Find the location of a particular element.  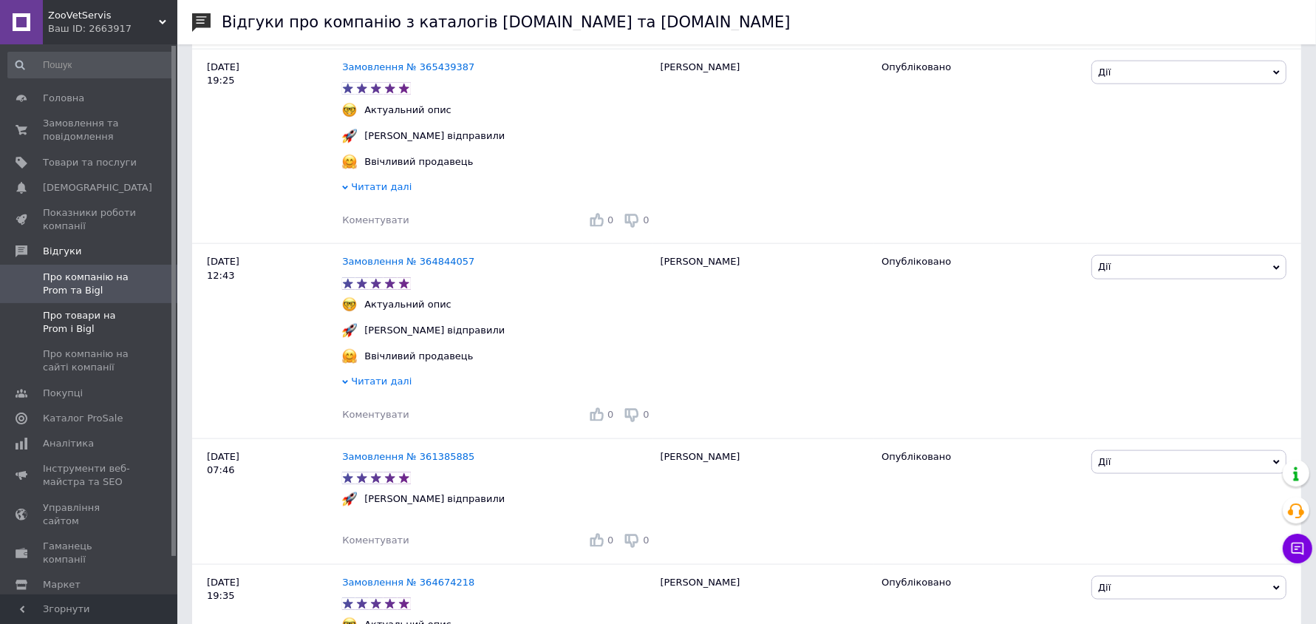

span: ZooVetServis is located at coordinates (103, 16).